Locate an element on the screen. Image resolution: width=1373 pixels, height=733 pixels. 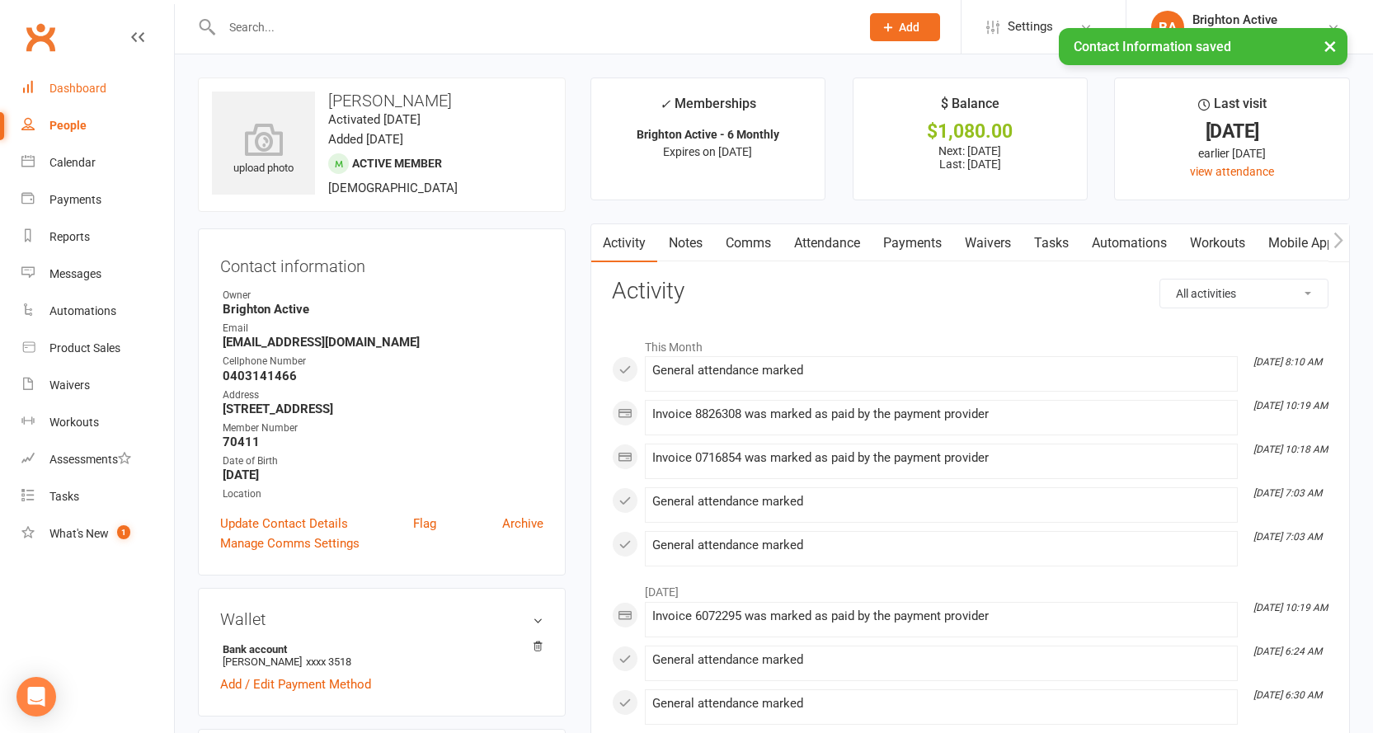
a: view attendance is located at coordinates (1232, 172).